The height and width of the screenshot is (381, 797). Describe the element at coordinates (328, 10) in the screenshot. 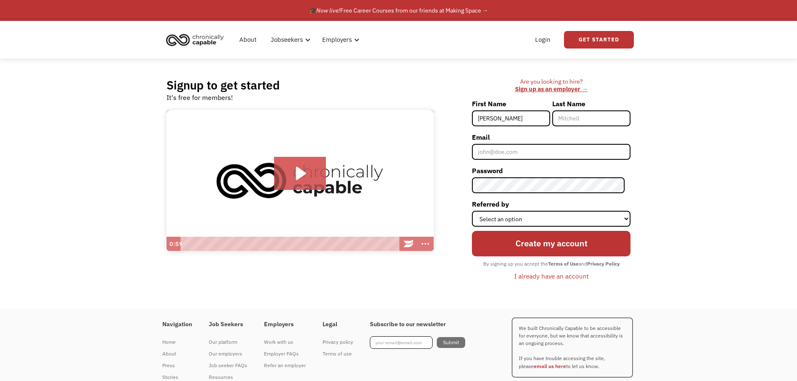

I see `em: Now live!` at that location.